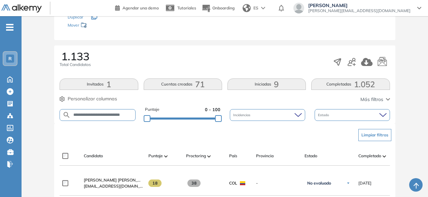 Image resolution: width=428 pixels, height=197 pixels. Describe the element at coordinates (137, 7) in the screenshot. I see `a: Agendar una demo` at that location.